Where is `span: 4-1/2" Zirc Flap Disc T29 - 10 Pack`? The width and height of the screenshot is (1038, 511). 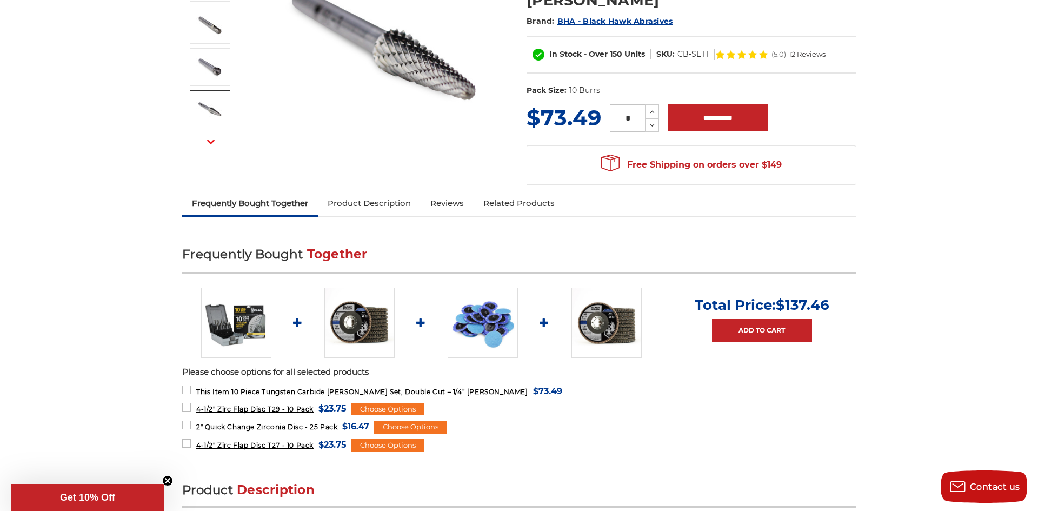 span: 4-1/2" Zirc Flap Disc T29 - 10 Pack is located at coordinates (255, 409).